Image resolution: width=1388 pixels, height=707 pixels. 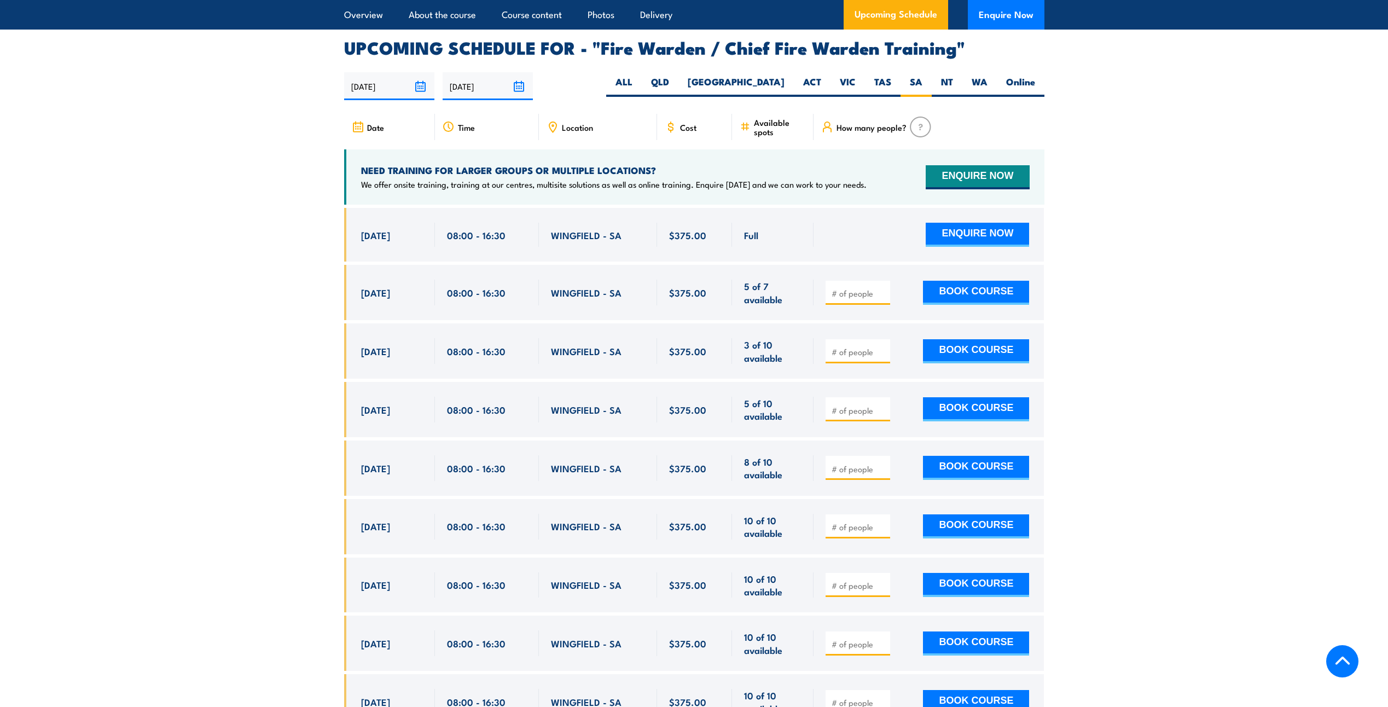 I want to click on span: 8 of 10 available, so click(x=773, y=468).